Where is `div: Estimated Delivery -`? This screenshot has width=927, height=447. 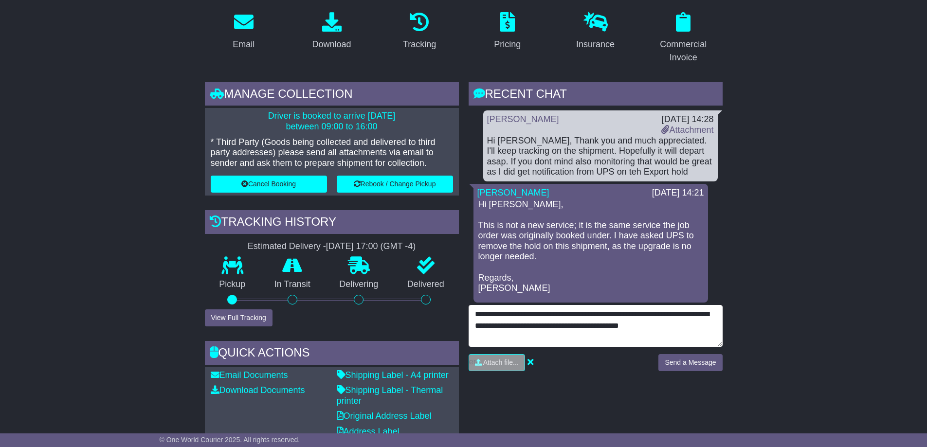 div: Estimated Delivery - is located at coordinates (332, 247).